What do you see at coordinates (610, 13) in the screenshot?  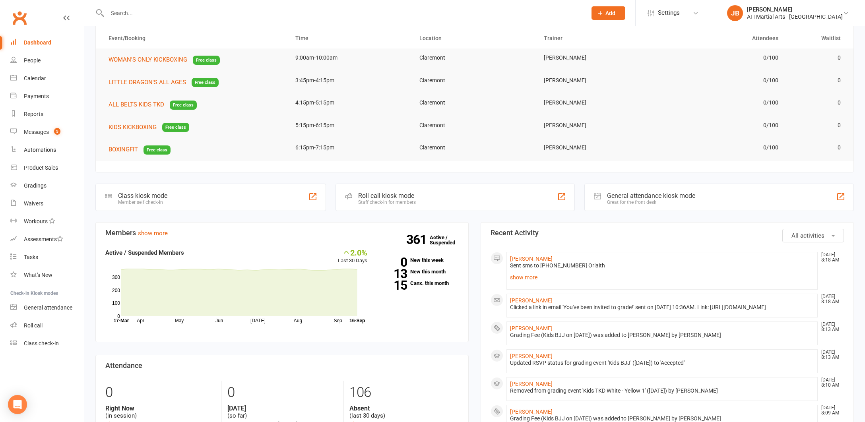 I see `span: Add` at bounding box center [610, 13].